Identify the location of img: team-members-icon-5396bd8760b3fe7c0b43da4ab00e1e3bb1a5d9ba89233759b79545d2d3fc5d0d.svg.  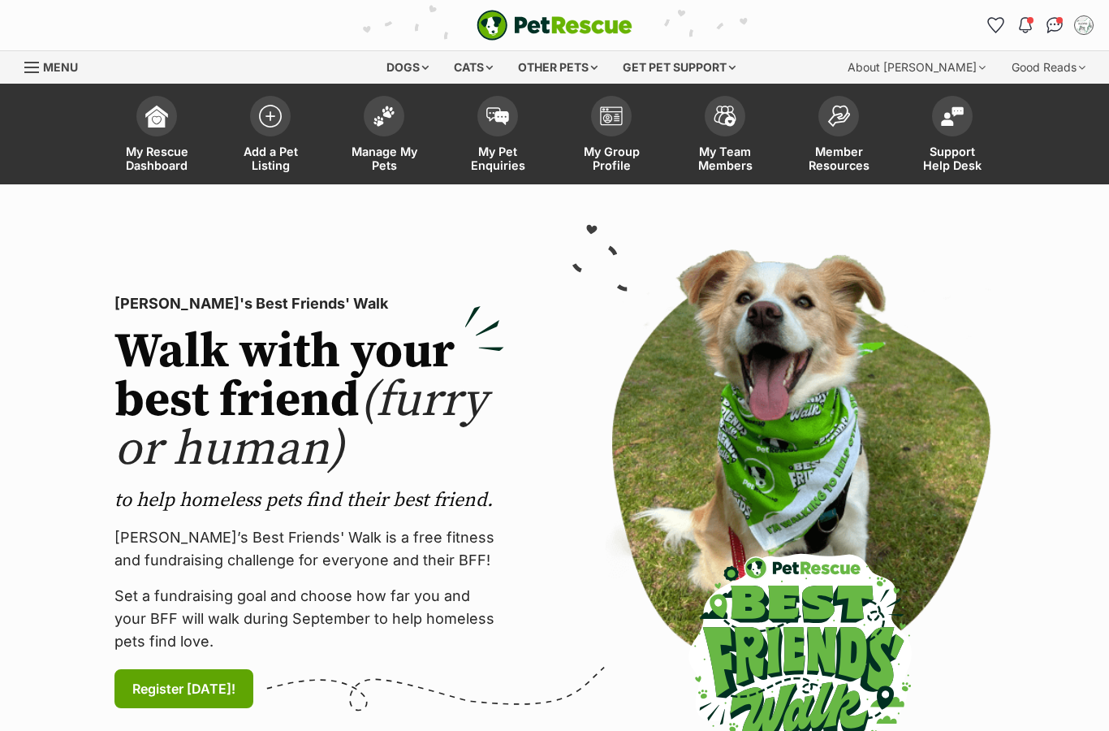
(725, 116).